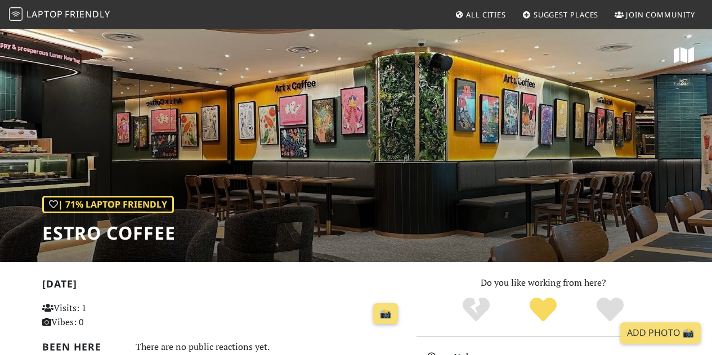 Image resolution: width=712 pixels, height=355 pixels. I want to click on a: Join Community, so click(654, 15).